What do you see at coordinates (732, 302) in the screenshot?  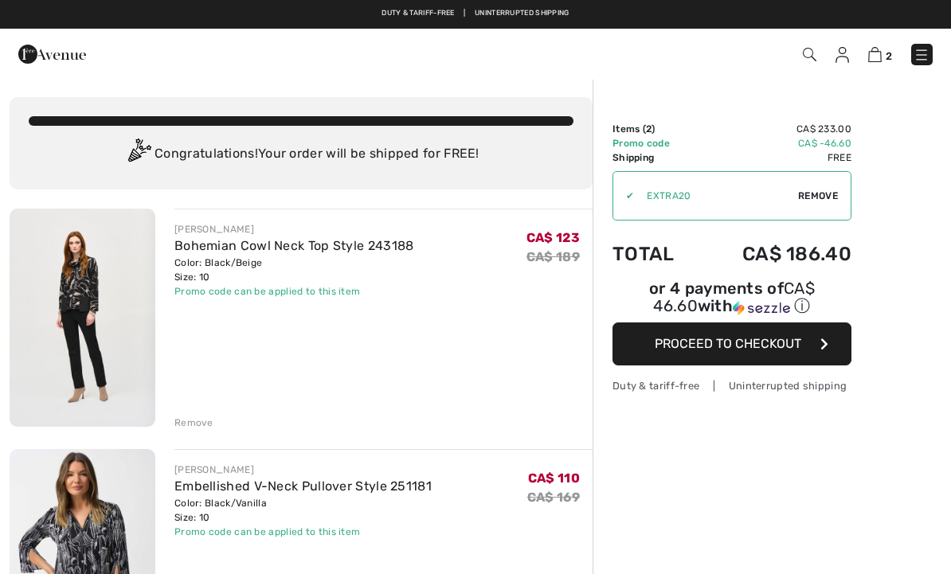 I see `div: or 4 payments ofCA$ 46.60withSezzle Click to learn more about Sezzle` at bounding box center [732, 302].